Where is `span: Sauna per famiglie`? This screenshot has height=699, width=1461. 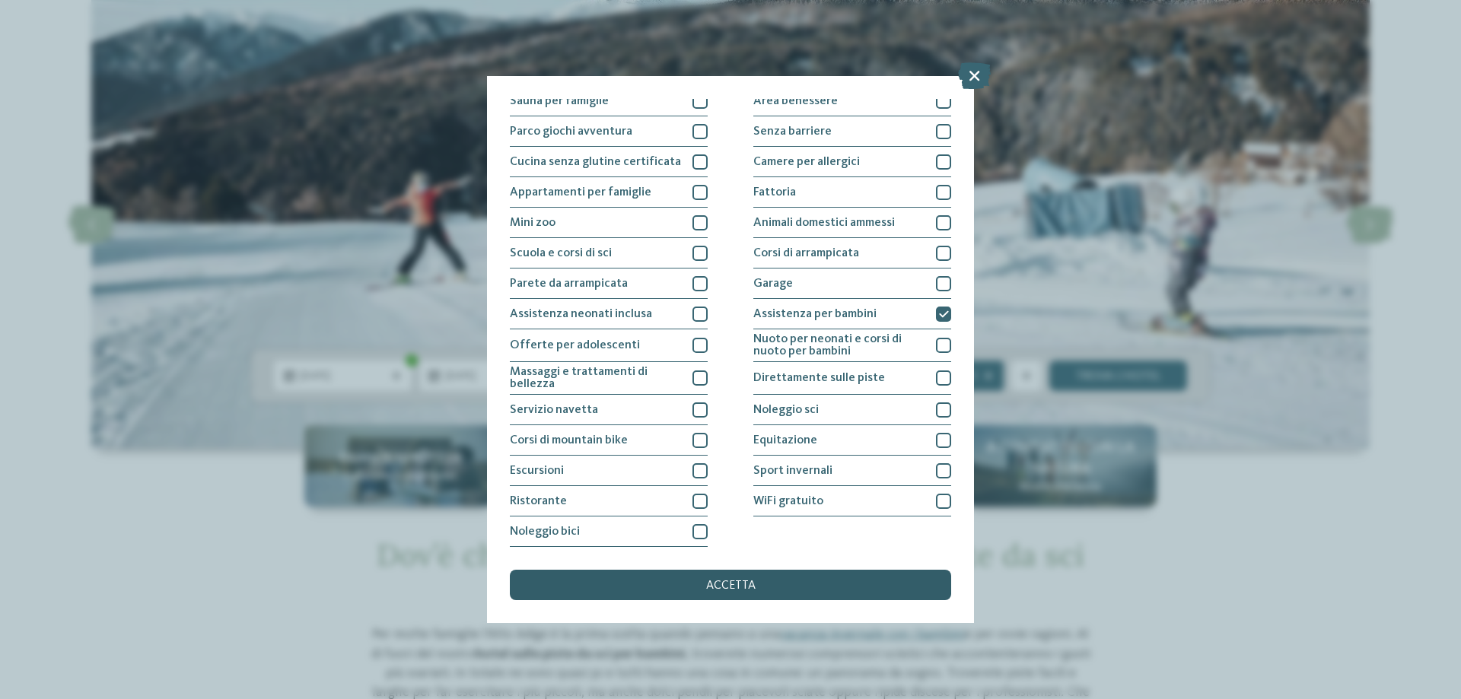
span: Sauna per famiglie is located at coordinates (559, 101).